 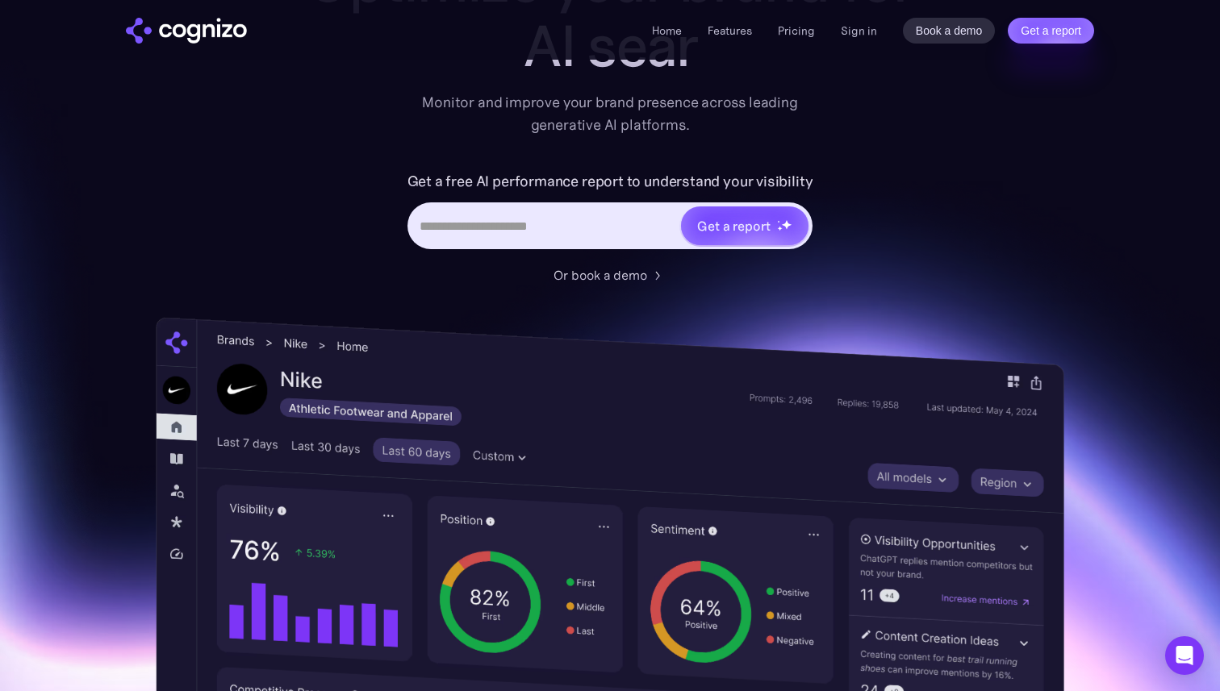 I want to click on a: Book a demo, so click(x=949, y=31).